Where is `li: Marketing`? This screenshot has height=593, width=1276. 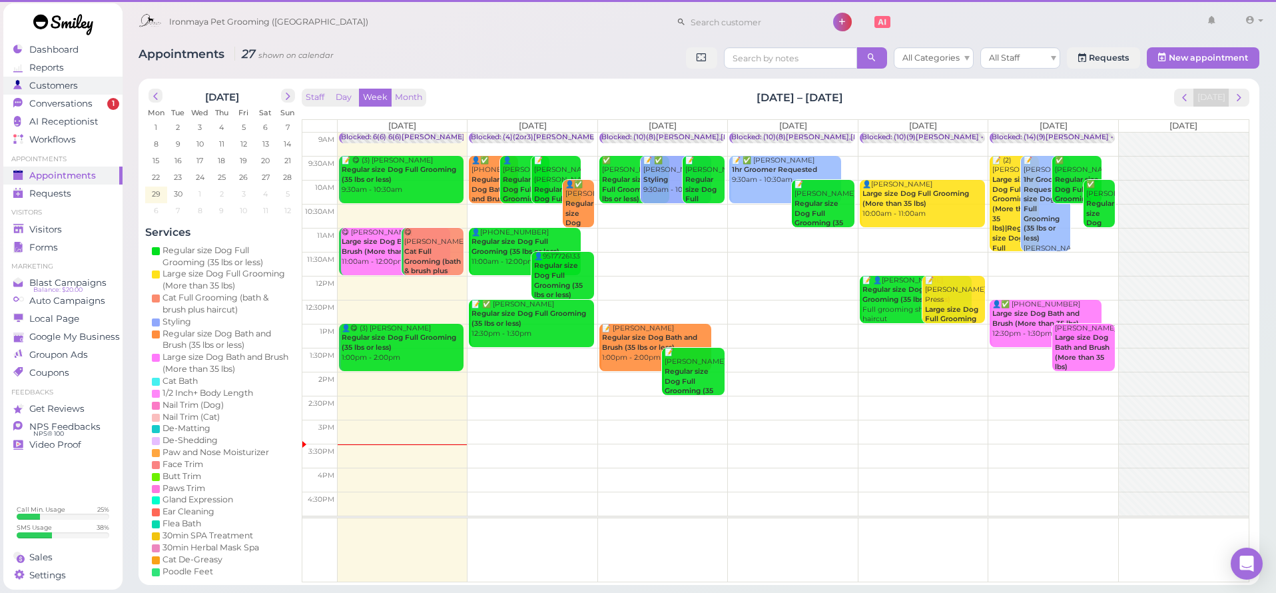
li: Marketing is located at coordinates (63, 266).